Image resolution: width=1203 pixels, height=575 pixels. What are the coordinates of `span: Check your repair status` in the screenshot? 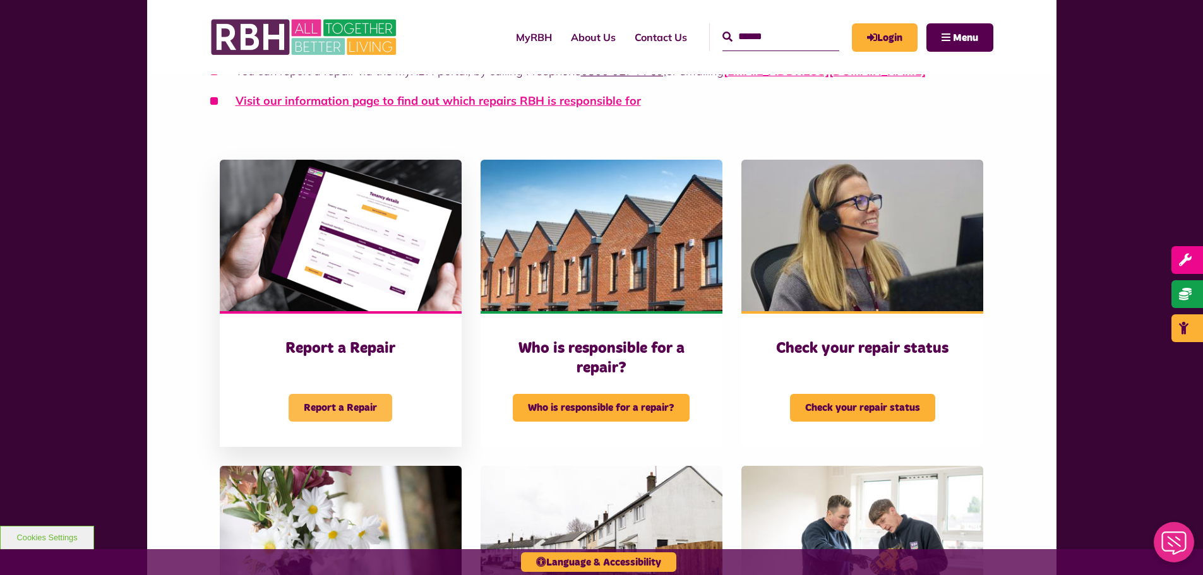 It's located at (862, 408).